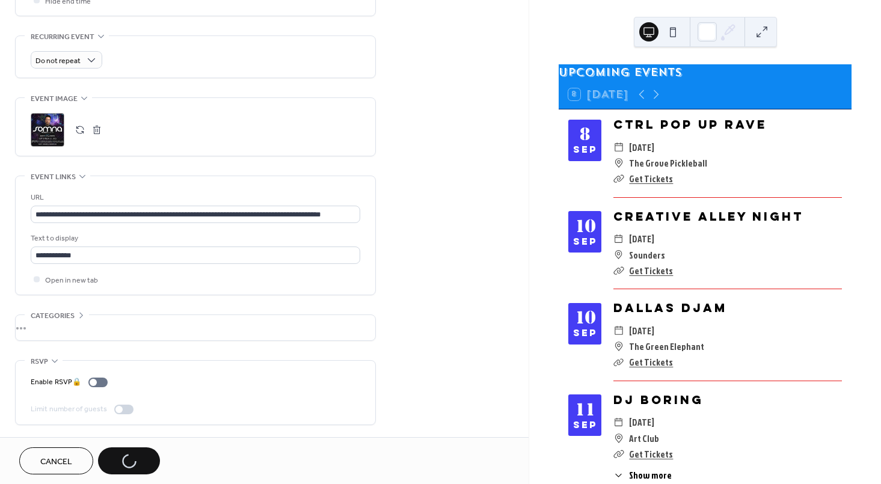 The height and width of the screenshot is (484, 881). What do you see at coordinates (666, 346) in the screenshot?
I see `span: The Green Elephant` at bounding box center [666, 346].